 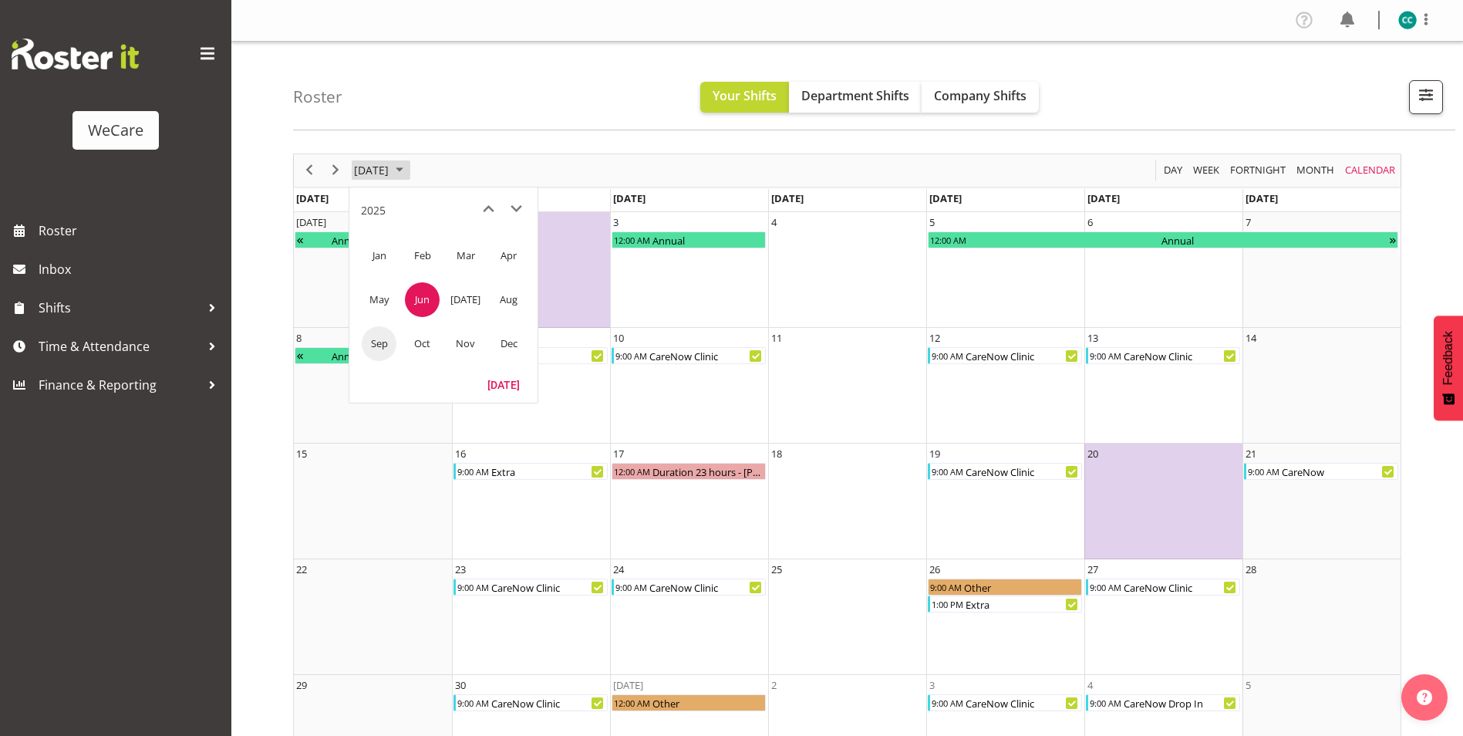 What do you see at coordinates (531, 471) in the screenshot?
I see `div: Extra Begin From Monday, June 16, 2025 at 9:00:00 AM GMT+12:00 Ends At Monday, June 16, 2025 at 5...` at bounding box center [531, 471].